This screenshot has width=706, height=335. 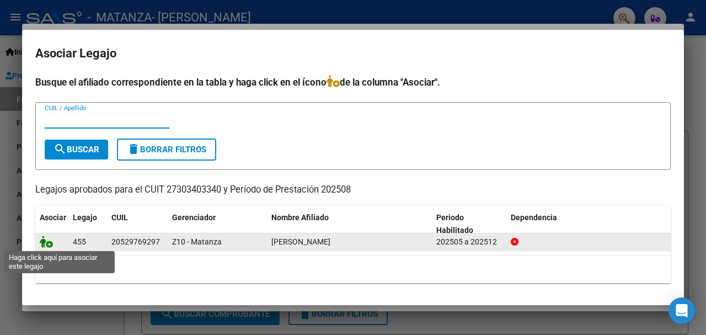 What do you see at coordinates (167, 150) in the screenshot?
I see `span: Borrar Filtros` at bounding box center [167, 150].